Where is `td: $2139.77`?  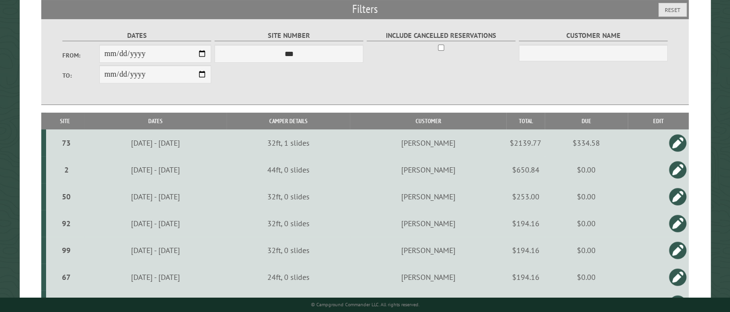
td: $2139.77 is located at coordinates (525, 143).